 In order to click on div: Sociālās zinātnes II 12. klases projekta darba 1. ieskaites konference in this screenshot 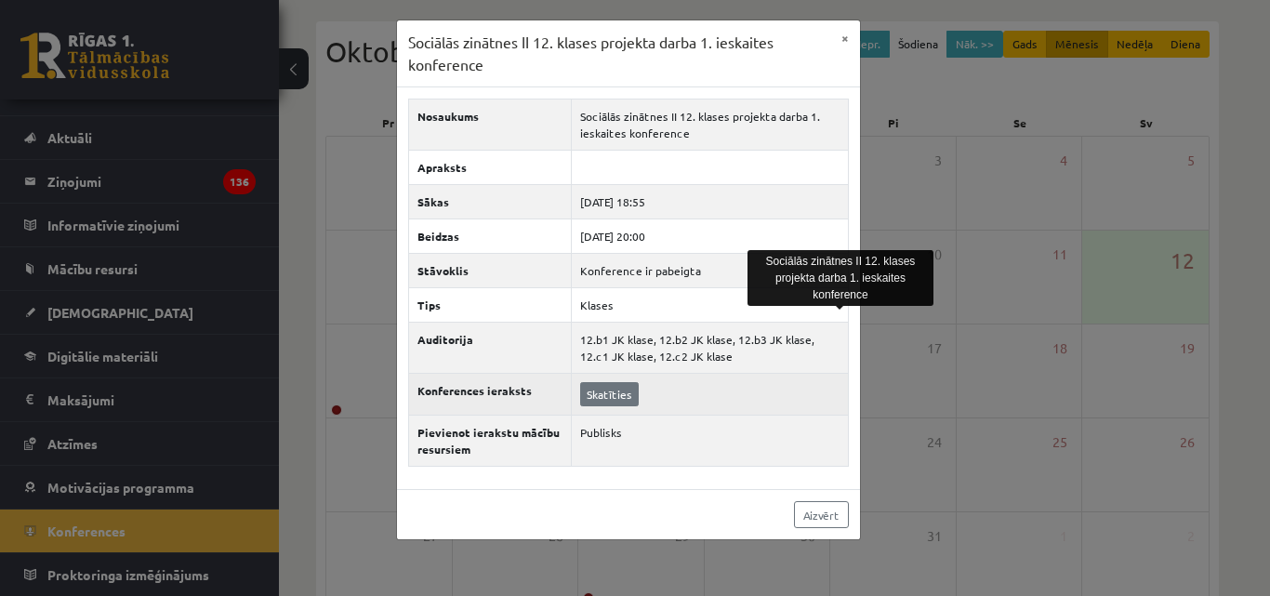, I will do `click(841, 278)`.